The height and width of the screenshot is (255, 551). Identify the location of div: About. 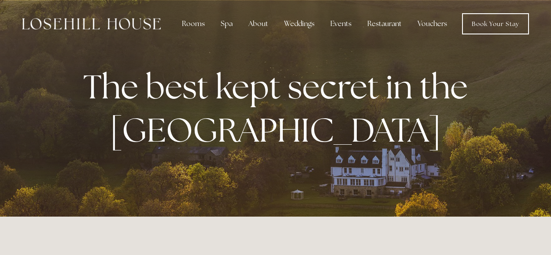
(258, 24).